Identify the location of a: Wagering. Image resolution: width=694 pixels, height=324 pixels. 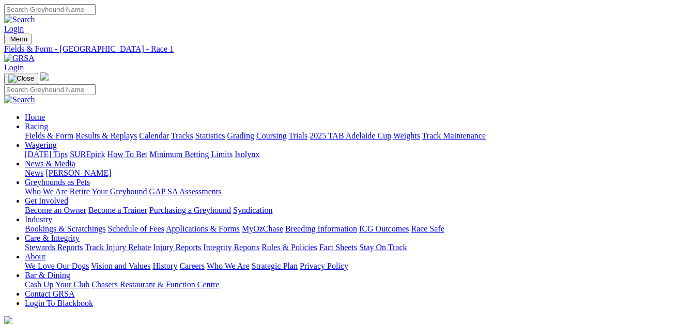
(41, 145).